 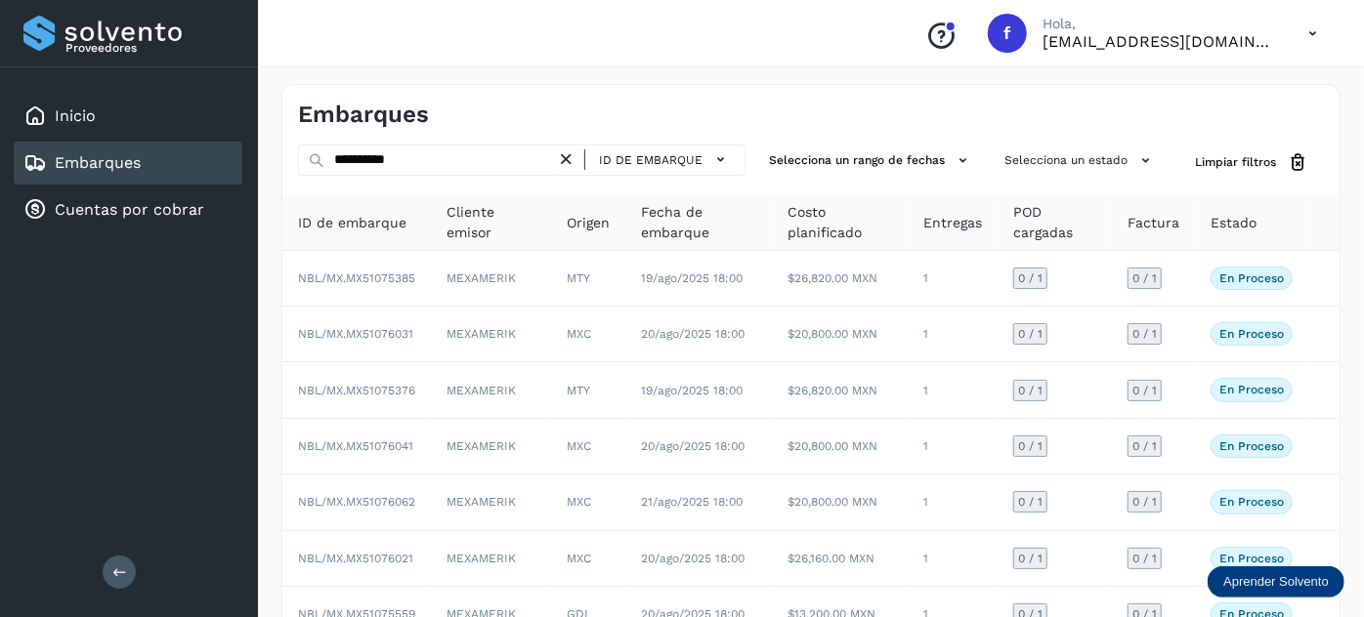 What do you see at coordinates (1153, 223) in the screenshot?
I see `span: Factura` at bounding box center [1153, 223].